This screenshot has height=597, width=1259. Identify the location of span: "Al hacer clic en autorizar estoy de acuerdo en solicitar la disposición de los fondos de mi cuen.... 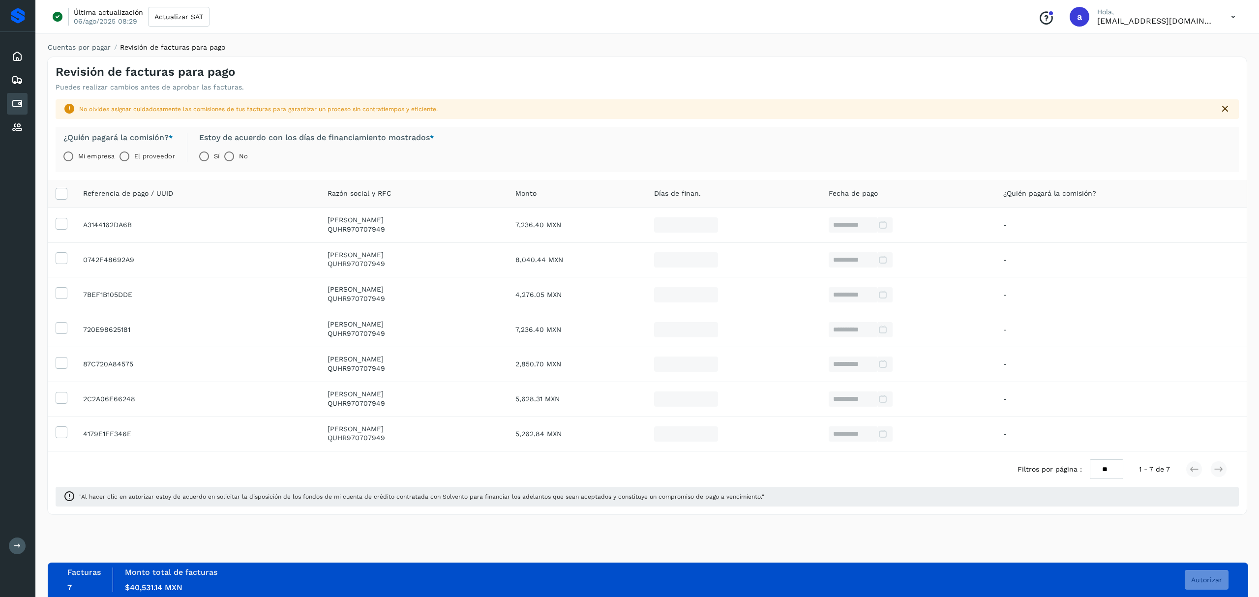
(655, 497).